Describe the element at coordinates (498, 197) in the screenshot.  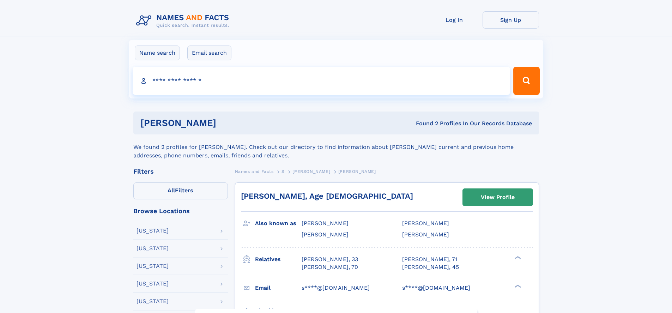
I see `a: View Profile` at that location.